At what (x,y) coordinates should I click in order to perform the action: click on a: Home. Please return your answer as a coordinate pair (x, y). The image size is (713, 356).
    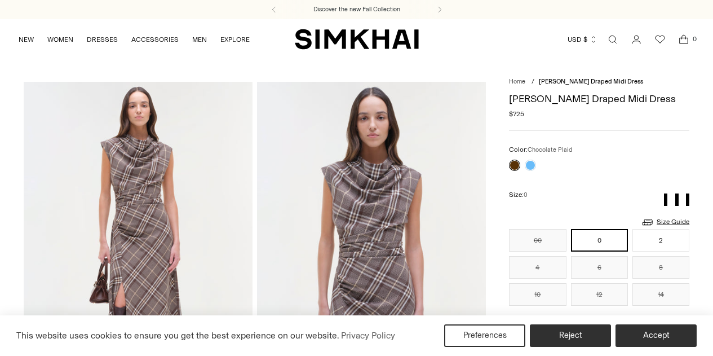
    Looking at the image, I should click on (517, 81).